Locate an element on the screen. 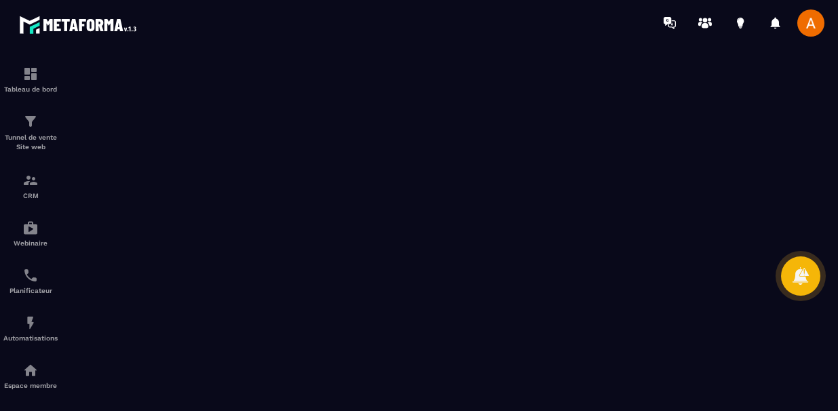 The width and height of the screenshot is (838, 411). p: Tableau de bord is located at coordinates (31, 89).